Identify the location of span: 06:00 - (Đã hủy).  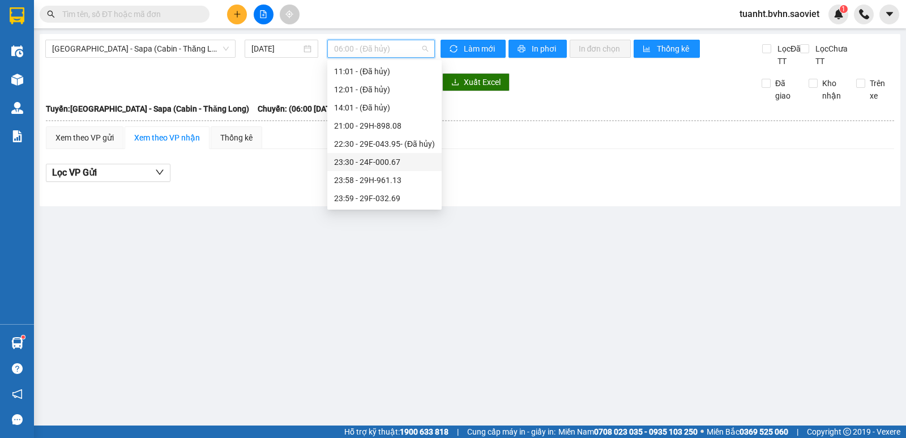
(381, 49).